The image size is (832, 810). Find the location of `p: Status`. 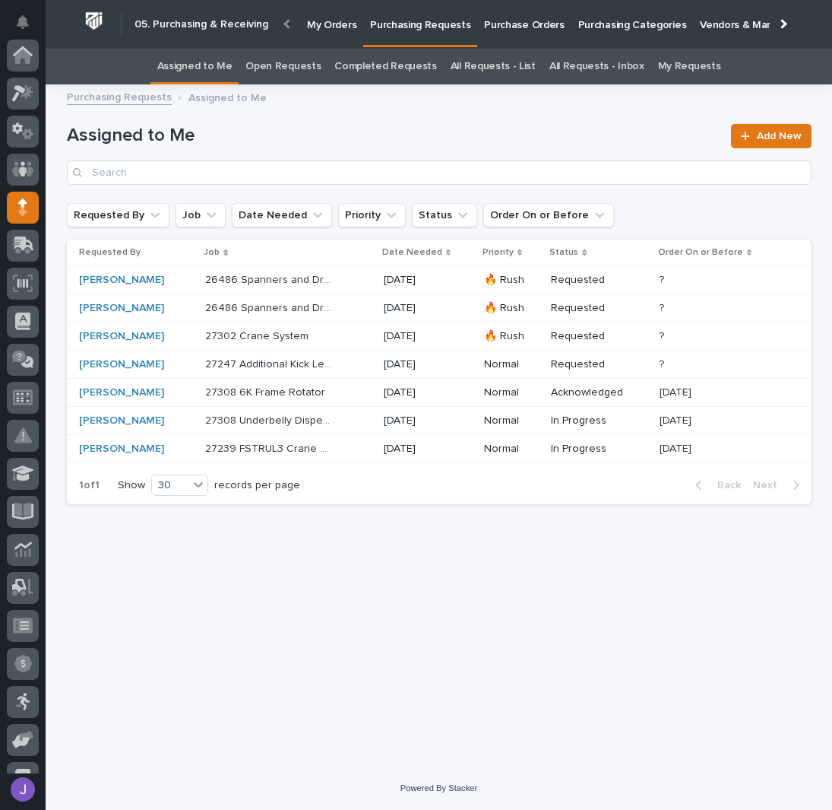

p: Status is located at coordinates (564, 252).